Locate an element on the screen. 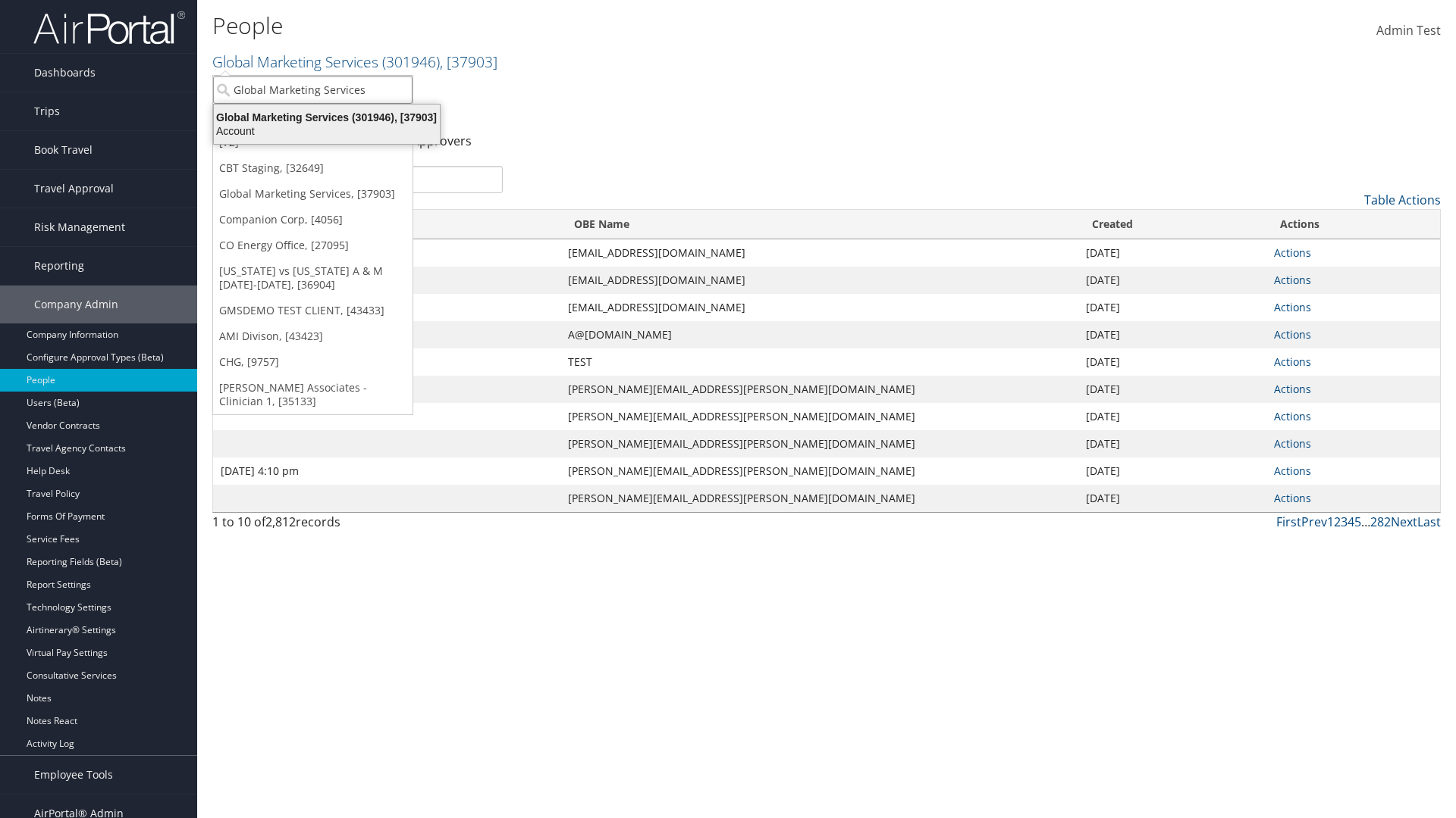  a: Table Actions is located at coordinates (1402, 200).